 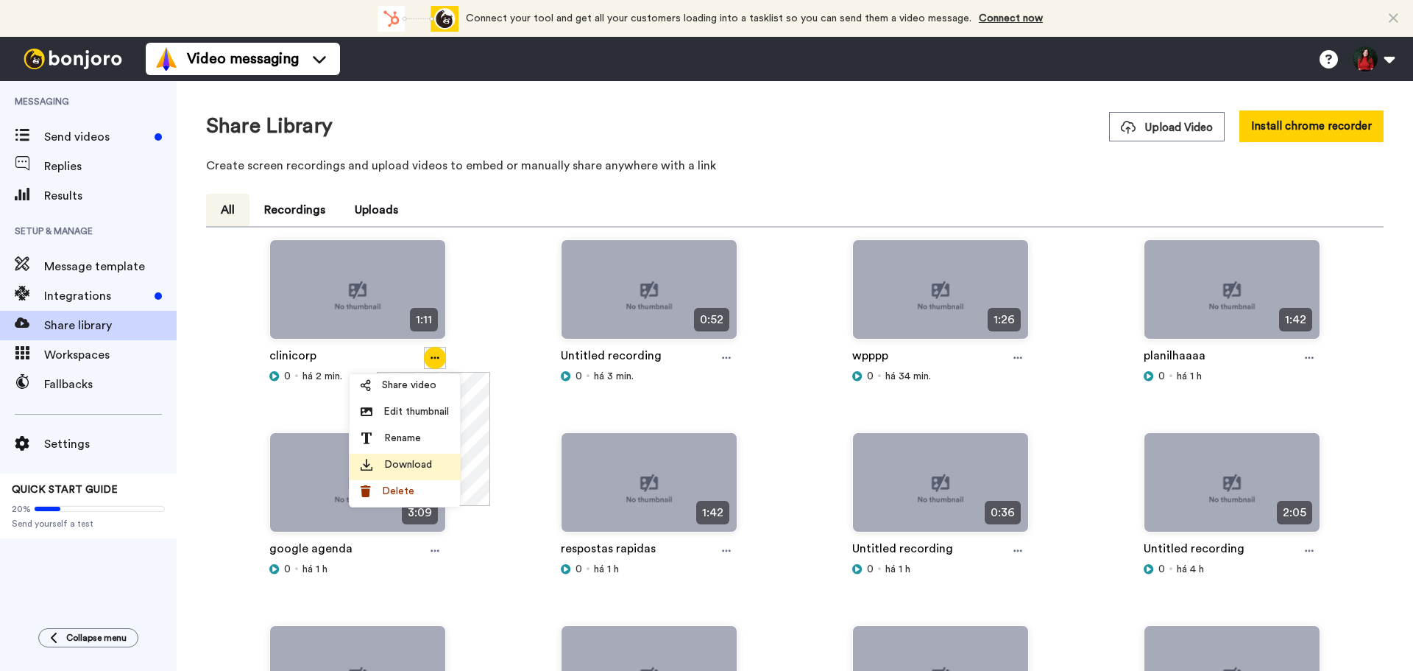 I want to click on a: Install chrome recorder, so click(x=1312, y=126).